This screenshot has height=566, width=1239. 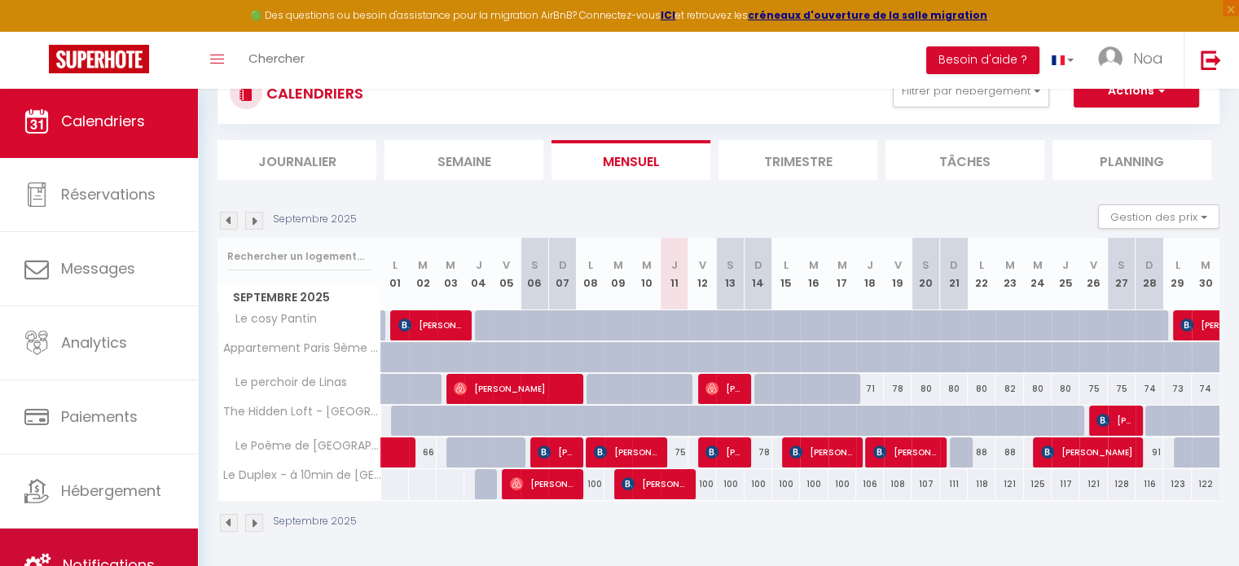 What do you see at coordinates (982, 274) in the screenshot?
I see `th: 22` at bounding box center [982, 274].